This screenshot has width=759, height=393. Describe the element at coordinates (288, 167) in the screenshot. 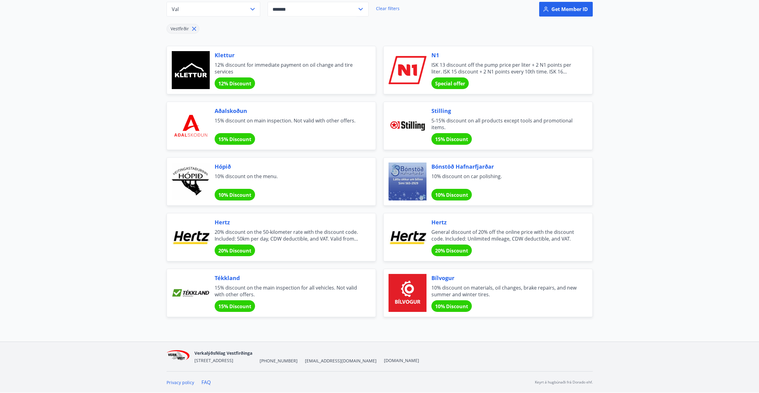

I see `span: Hópið` at that location.